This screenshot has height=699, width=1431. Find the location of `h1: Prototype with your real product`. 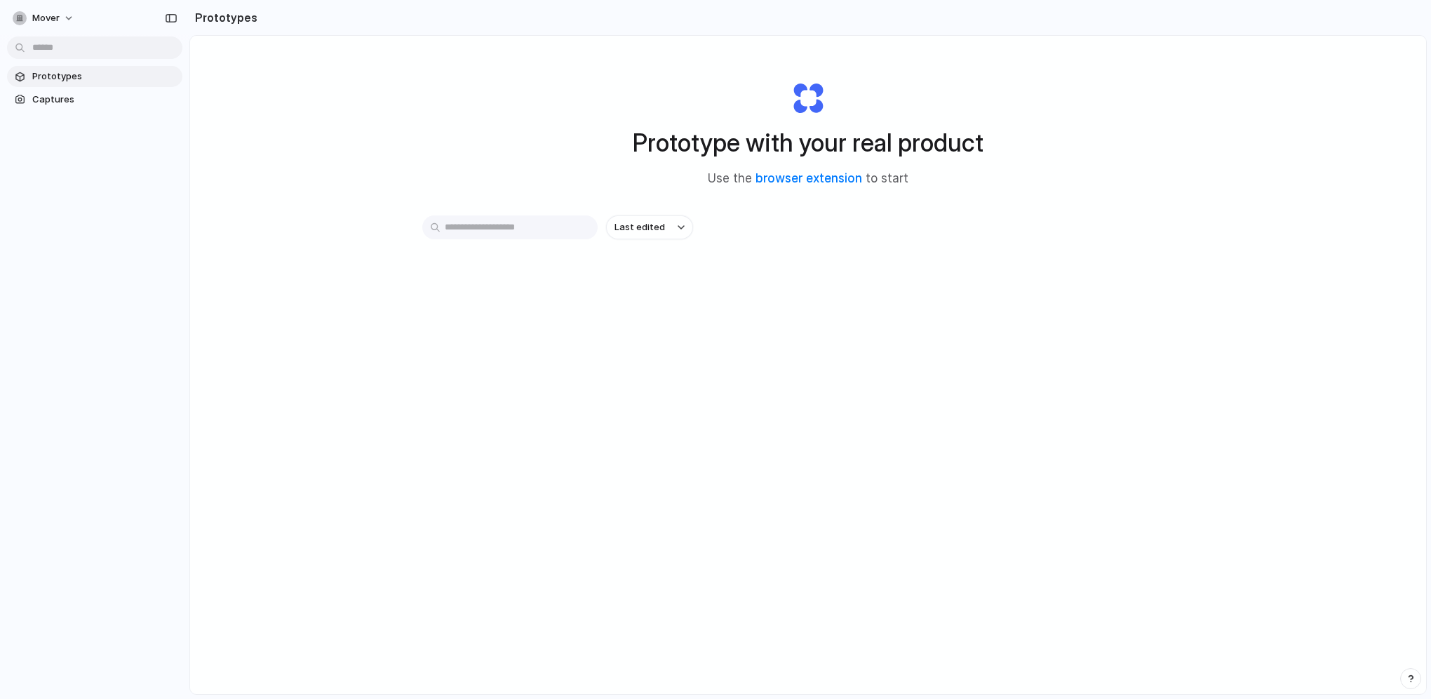

h1: Prototype with your real product is located at coordinates (808, 142).